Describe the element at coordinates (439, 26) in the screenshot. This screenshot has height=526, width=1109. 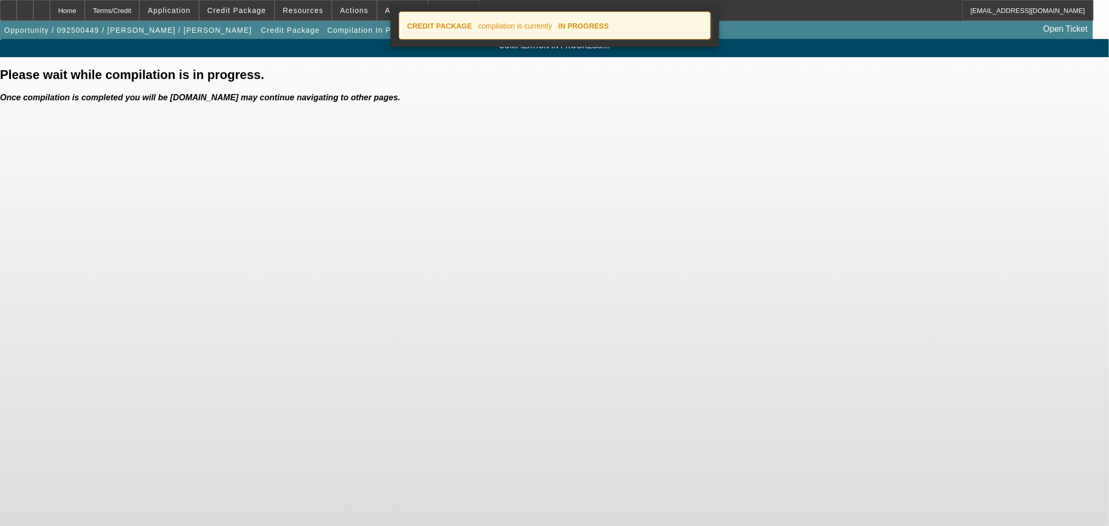
I see `strong: CREDIT PACKAGE` at that location.